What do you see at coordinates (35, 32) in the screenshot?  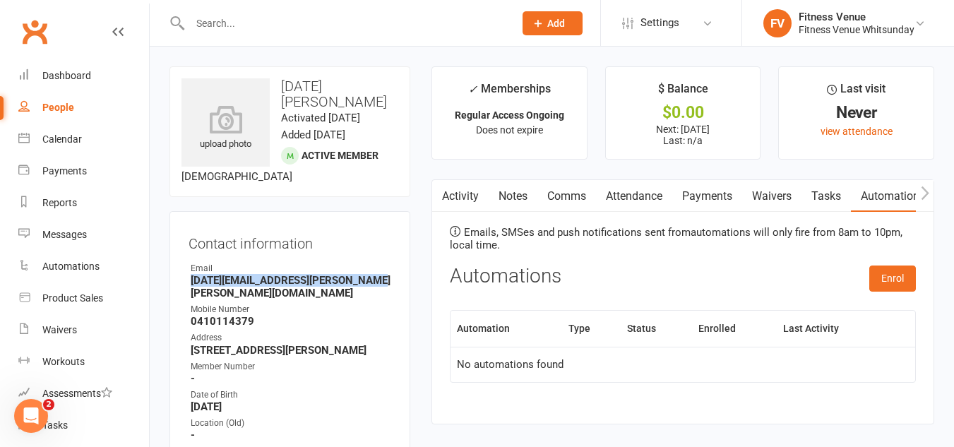 I see `a: Clubworx` at bounding box center [35, 32].